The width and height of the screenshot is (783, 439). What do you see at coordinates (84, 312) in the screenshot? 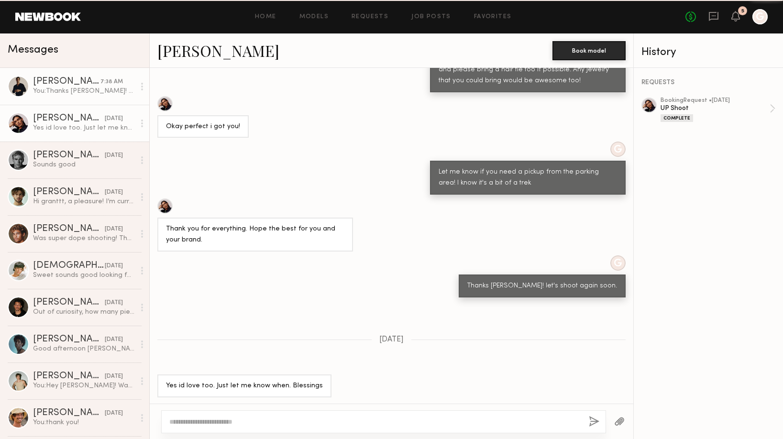
I see `div: Out of curiosity, how many pieces would you be gifting?` at bounding box center [84, 312].